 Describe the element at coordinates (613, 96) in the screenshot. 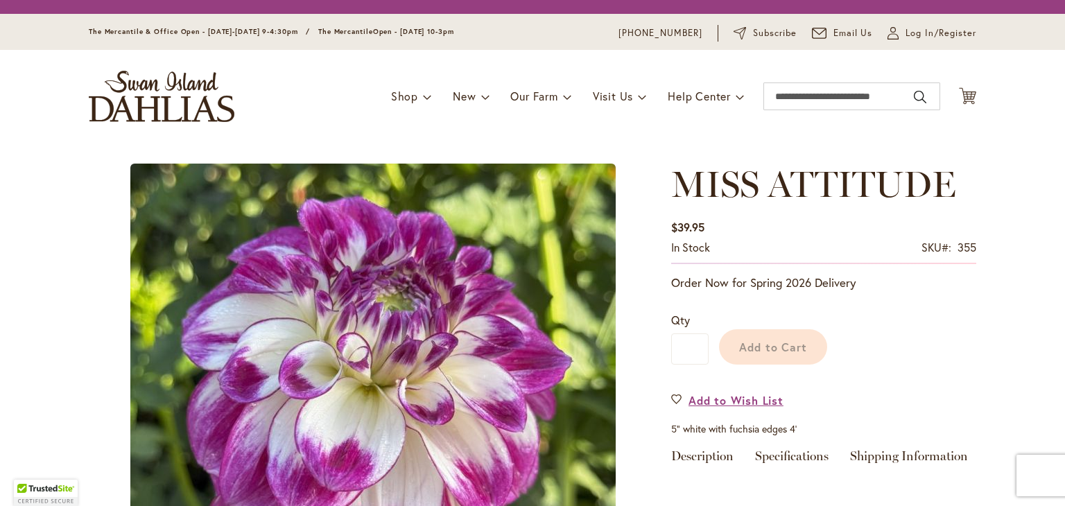

I see `span: Visit Us` at that location.